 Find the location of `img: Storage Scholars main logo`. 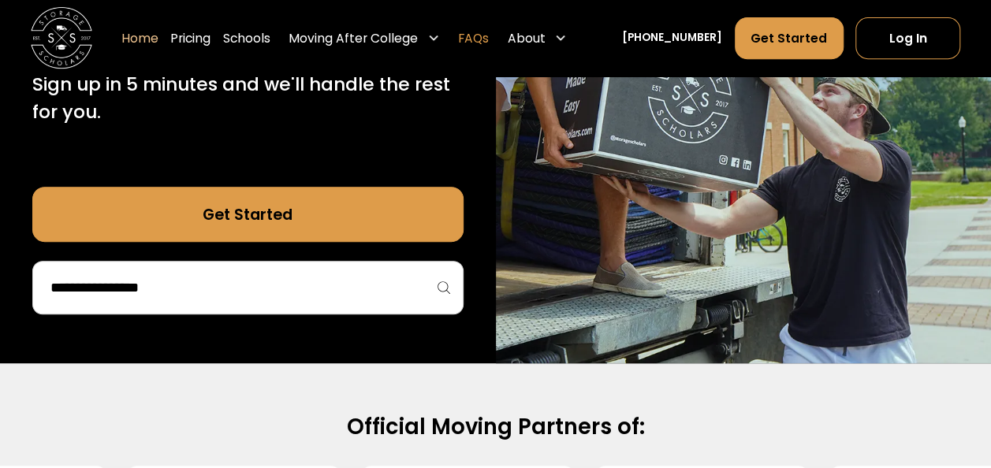

img: Storage Scholars main logo is located at coordinates (61, 39).